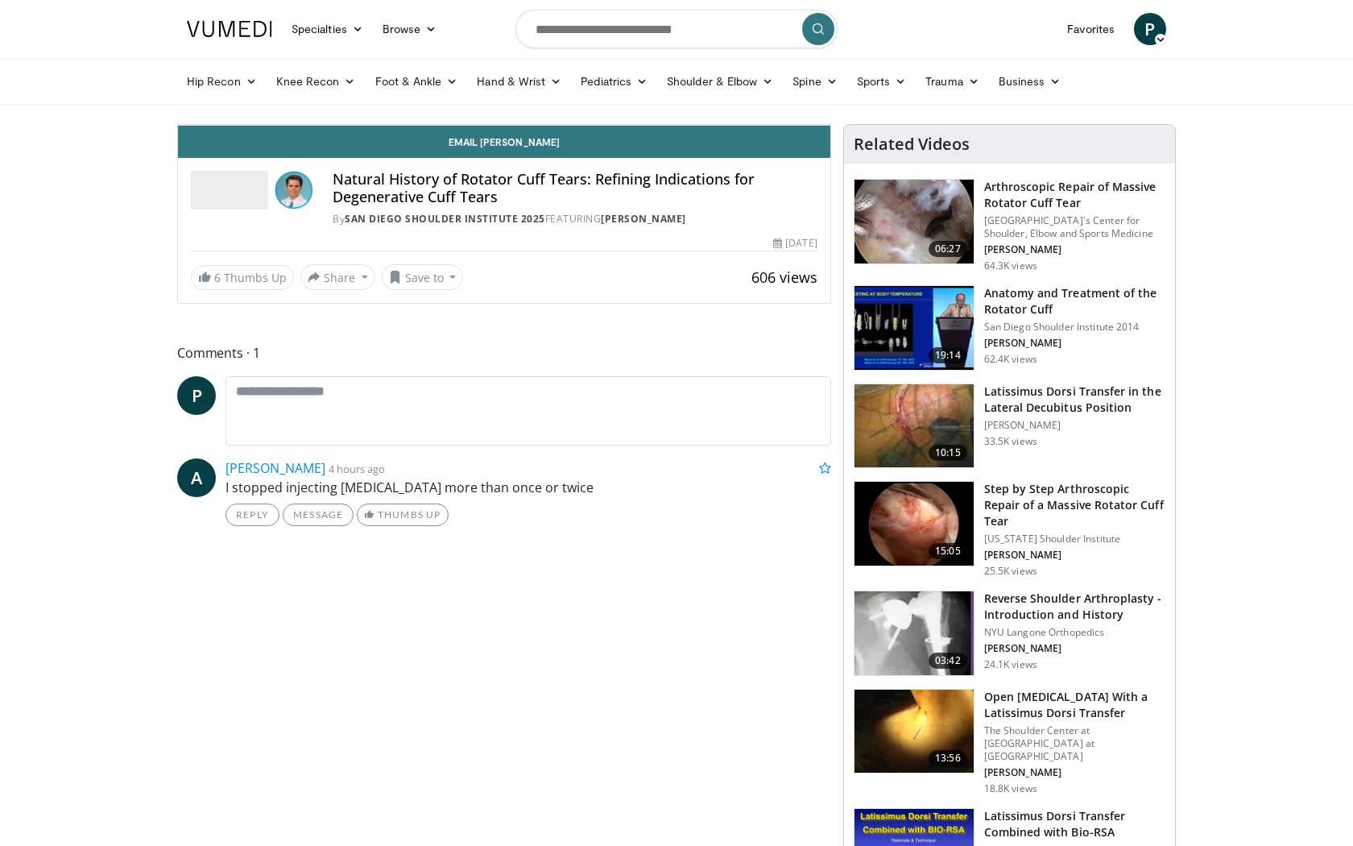 This screenshot has width=1353, height=846. I want to click on img: 38772_0000_3.png.150x105_q85_crop-smart_upscale.jpg, so click(914, 732).